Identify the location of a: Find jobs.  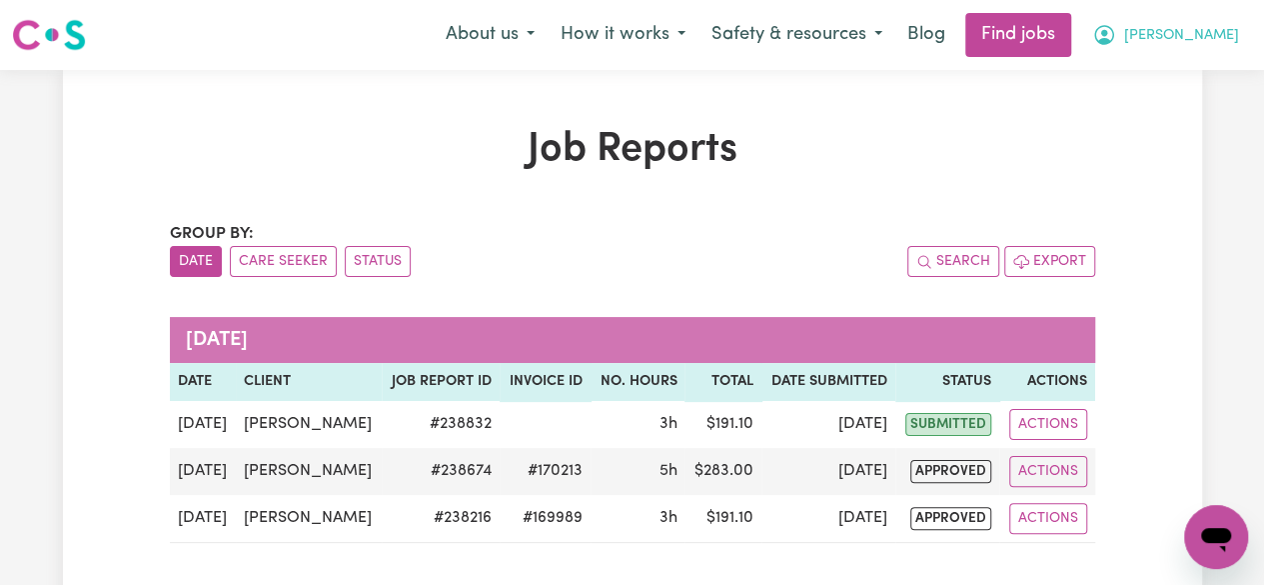
(1019, 35).